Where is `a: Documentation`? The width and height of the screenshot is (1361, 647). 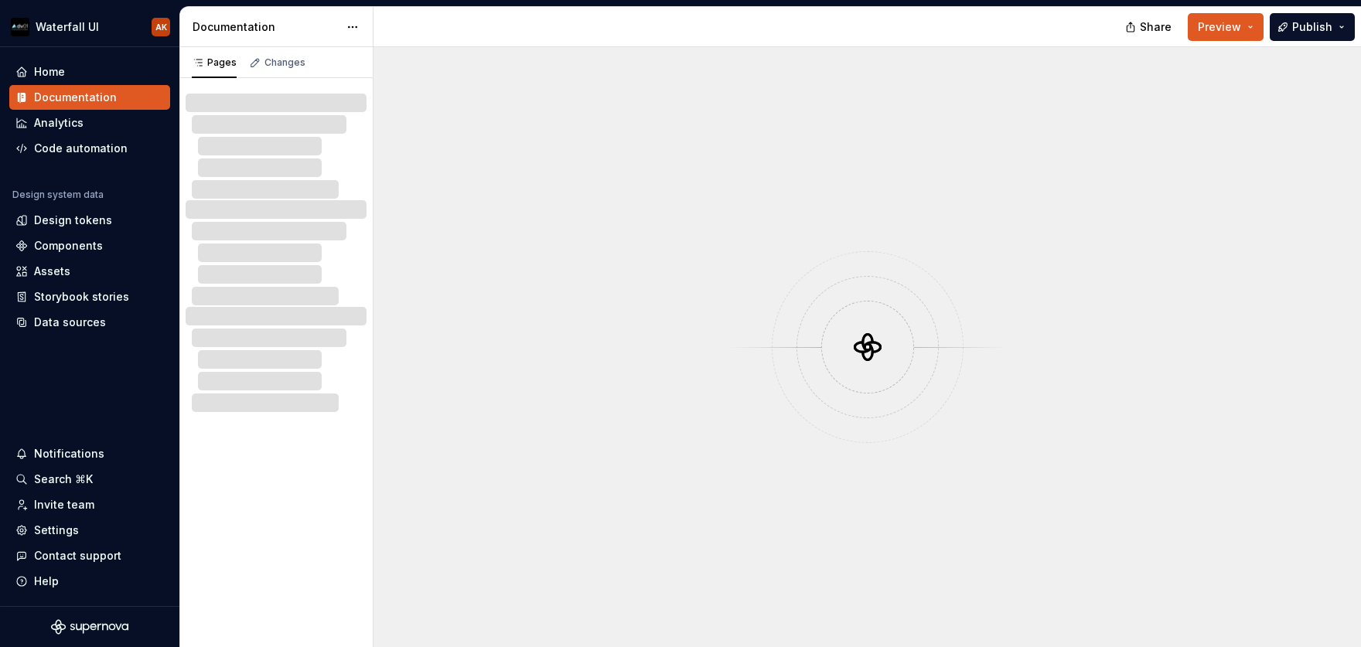 a: Documentation is located at coordinates (90, 97).